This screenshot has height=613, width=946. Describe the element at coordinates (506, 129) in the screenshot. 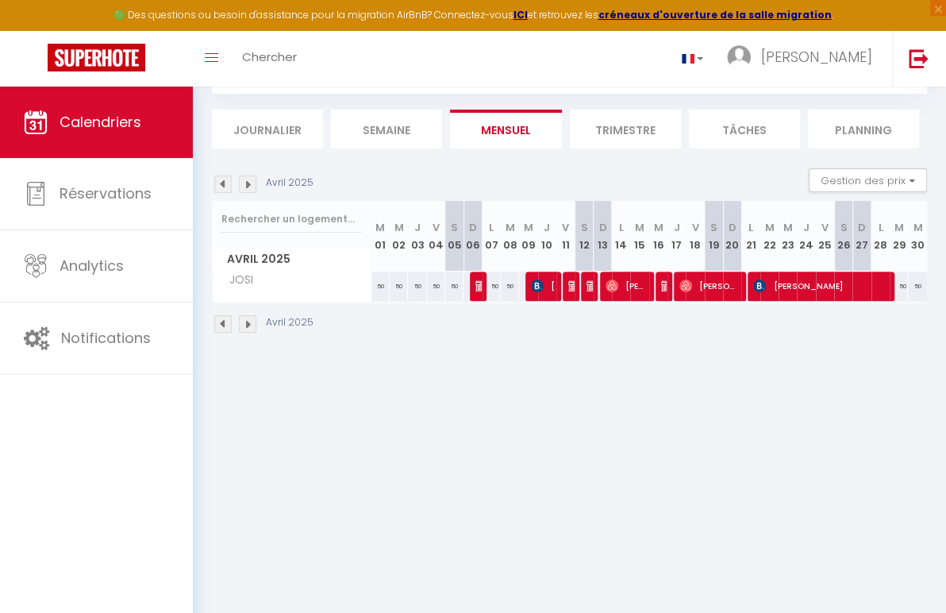

I see `li: Mensuel` at that location.